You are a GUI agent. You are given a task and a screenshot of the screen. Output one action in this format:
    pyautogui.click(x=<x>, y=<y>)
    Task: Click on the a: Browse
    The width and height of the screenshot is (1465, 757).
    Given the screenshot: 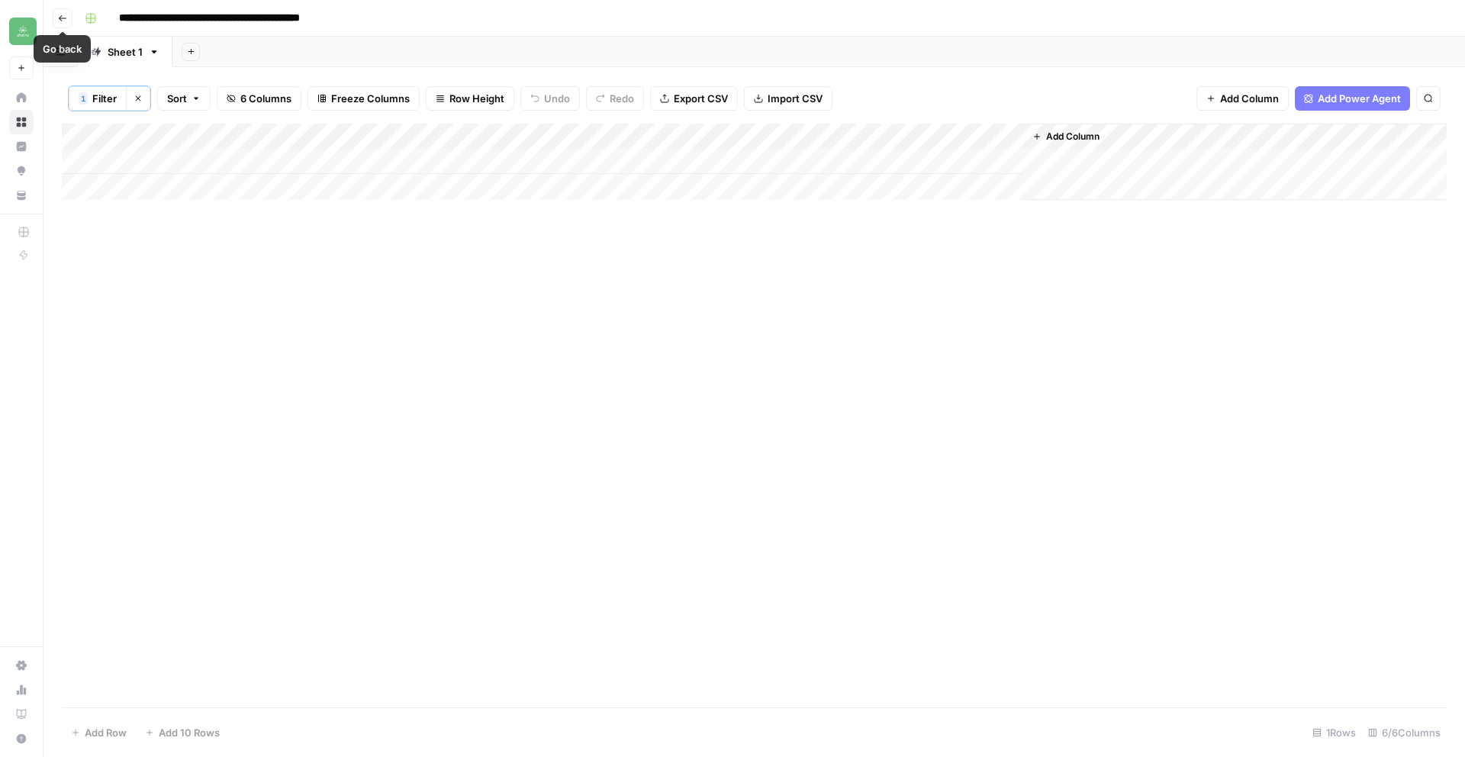 What is the action you would take?
    pyautogui.click(x=21, y=122)
    